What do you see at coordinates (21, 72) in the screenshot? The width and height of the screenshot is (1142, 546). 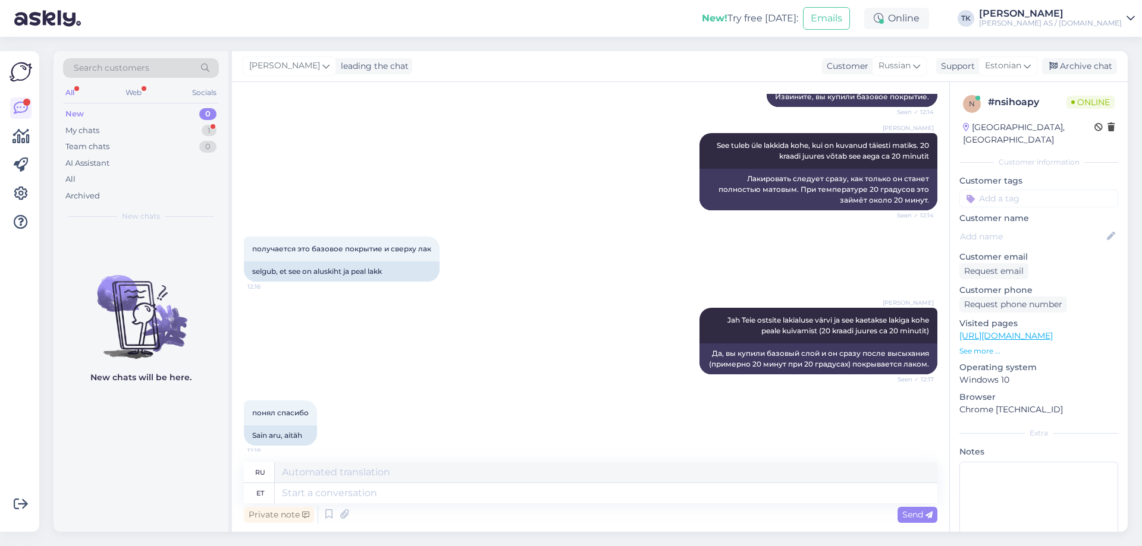 I see `img: Askly Logo` at bounding box center [21, 72].